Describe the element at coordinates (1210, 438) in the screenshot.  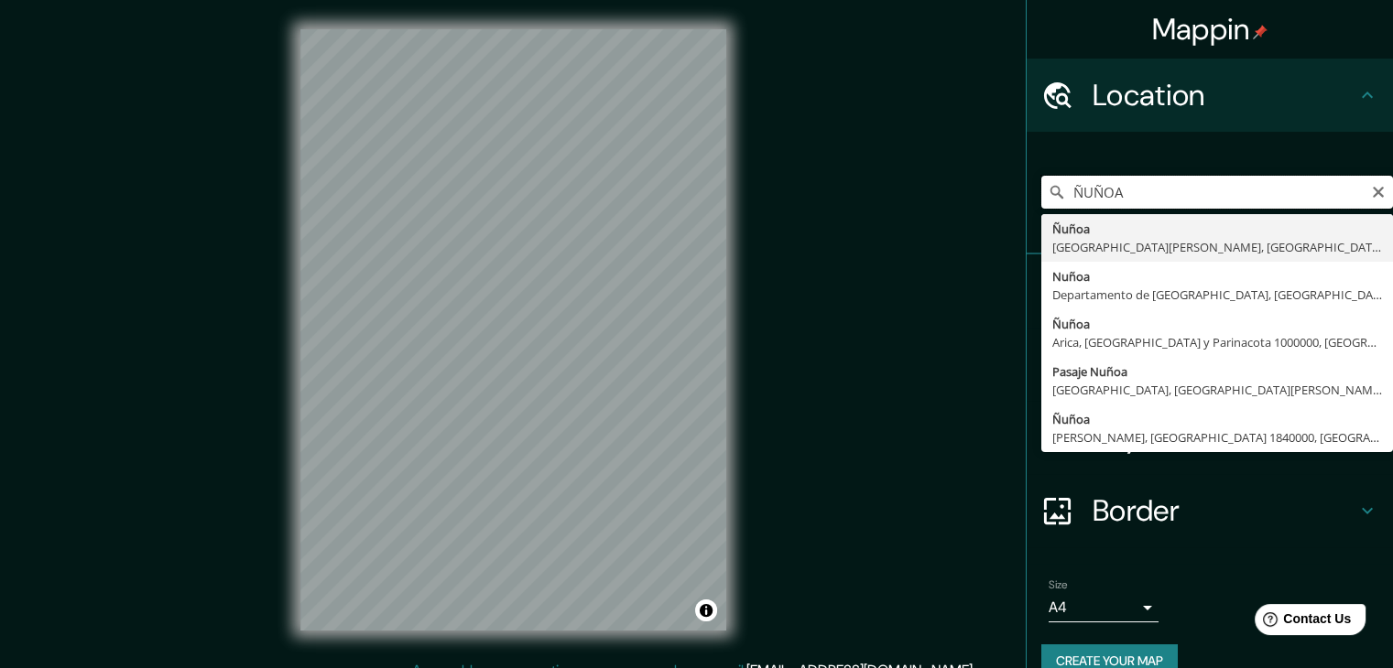
I see `div: Layout` at that location.